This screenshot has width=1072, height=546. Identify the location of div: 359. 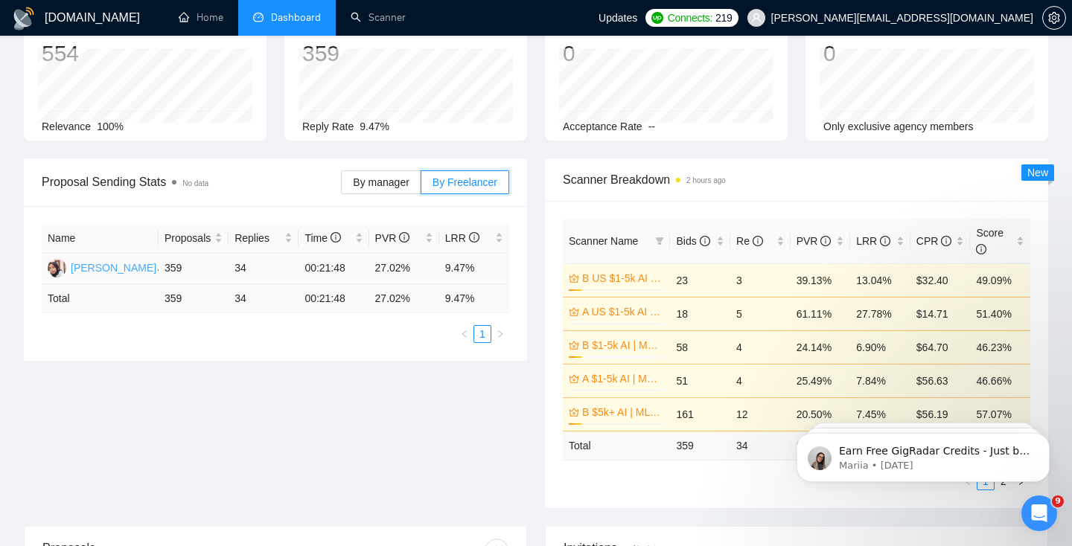
(346, 54).